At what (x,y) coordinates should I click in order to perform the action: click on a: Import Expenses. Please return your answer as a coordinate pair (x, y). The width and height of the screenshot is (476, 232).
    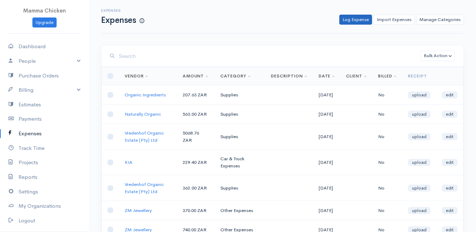
    Looking at the image, I should click on (394, 20).